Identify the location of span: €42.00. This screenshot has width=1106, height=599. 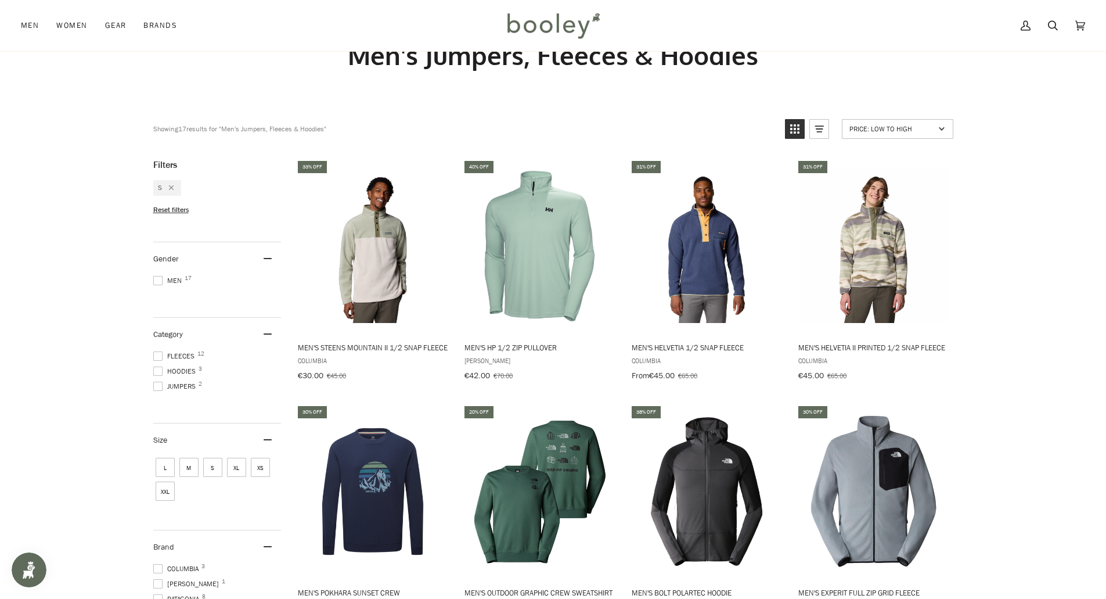
(477, 375).